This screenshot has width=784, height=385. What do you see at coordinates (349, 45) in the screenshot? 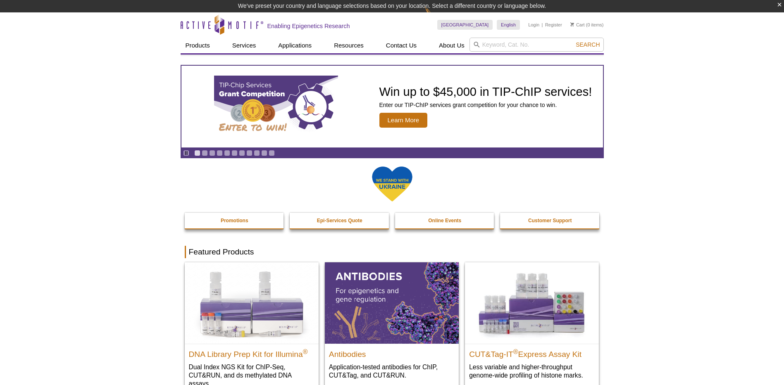
I see `a: Resources` at bounding box center [349, 45].